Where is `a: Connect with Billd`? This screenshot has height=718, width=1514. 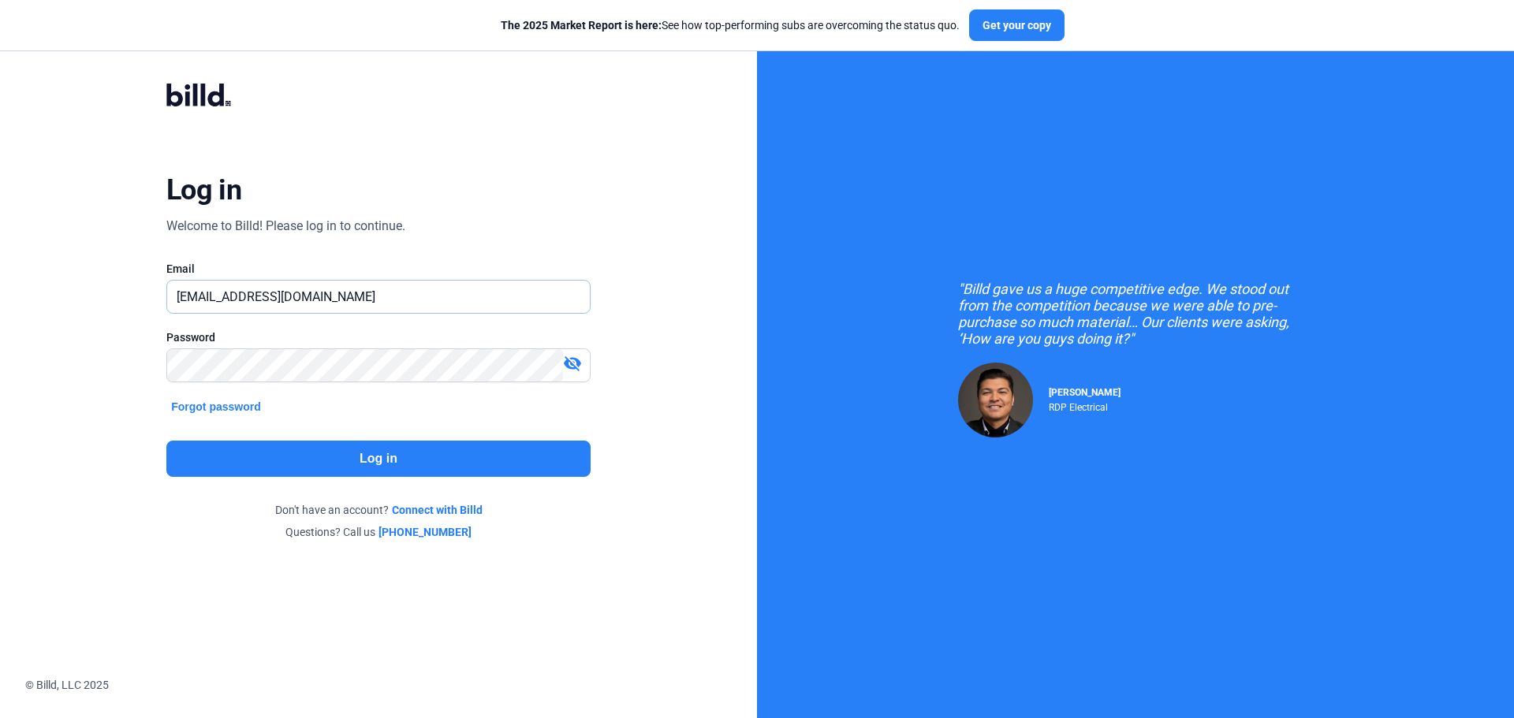
a: Connect with Billd is located at coordinates (437, 510).